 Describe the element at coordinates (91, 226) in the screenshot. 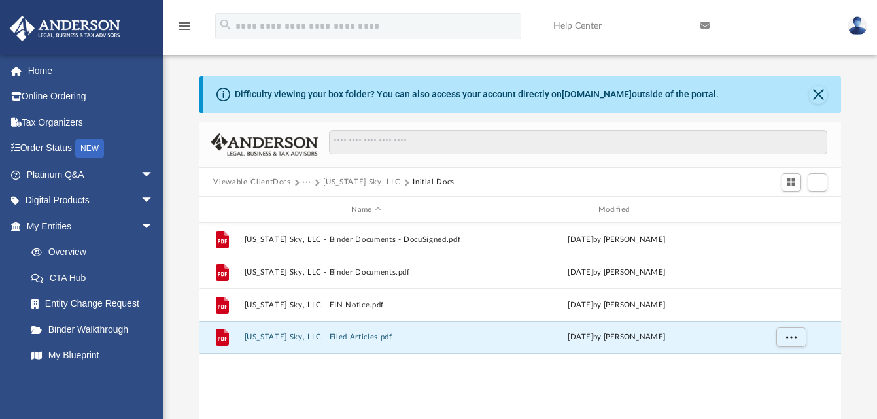

I see `a: My Entitiesarrow_drop_down` at that location.